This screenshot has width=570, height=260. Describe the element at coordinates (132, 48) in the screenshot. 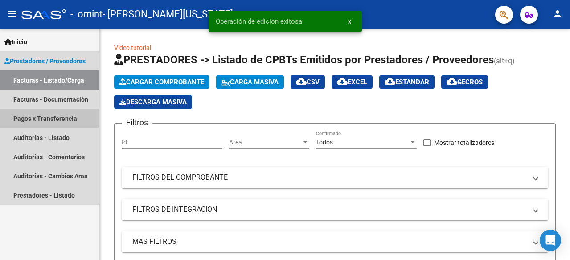

I see `a: Video tutorial` at that location.